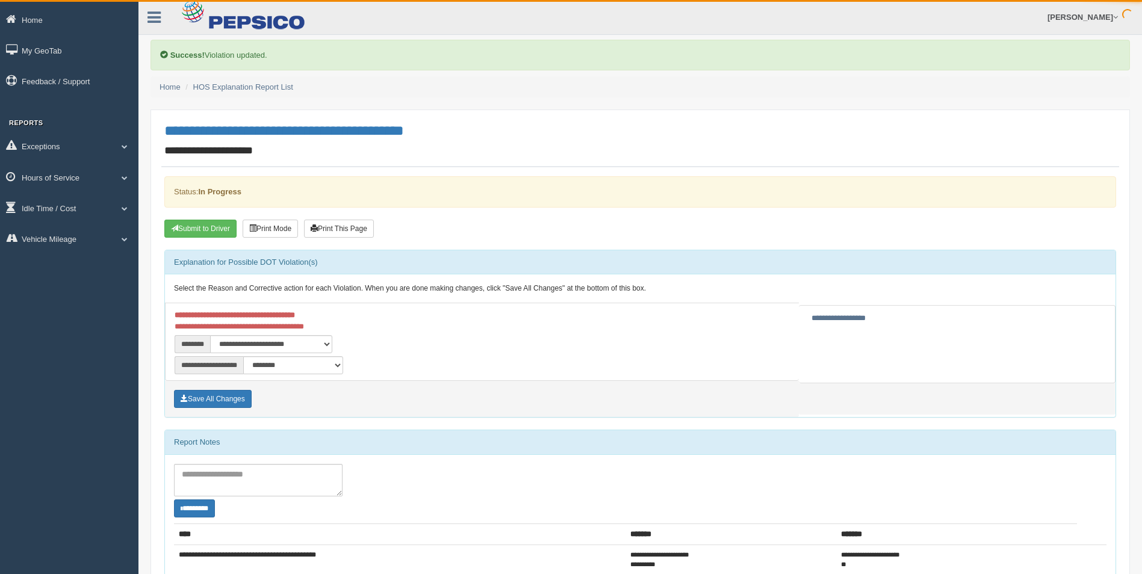 The image size is (1142, 574). Describe the element at coordinates (213, 399) in the screenshot. I see `button: Save` at that location.